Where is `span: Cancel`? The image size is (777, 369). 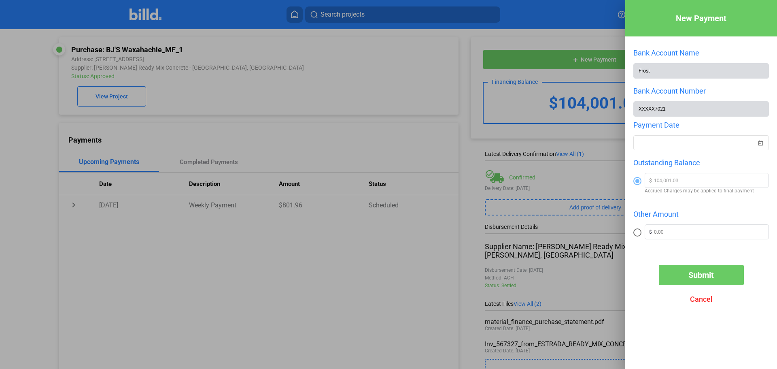
span: Cancel is located at coordinates (701, 299).